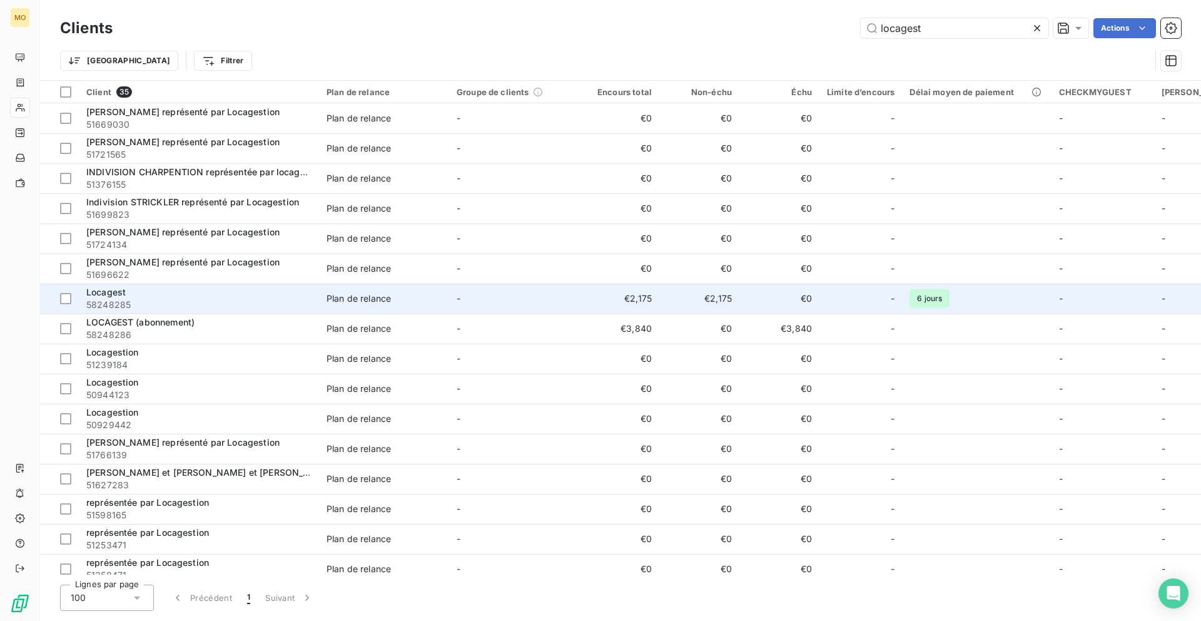 This screenshot has width=1201, height=621. What do you see at coordinates (493, 92) in the screenshot?
I see `span: Groupe de clients` at bounding box center [493, 92].